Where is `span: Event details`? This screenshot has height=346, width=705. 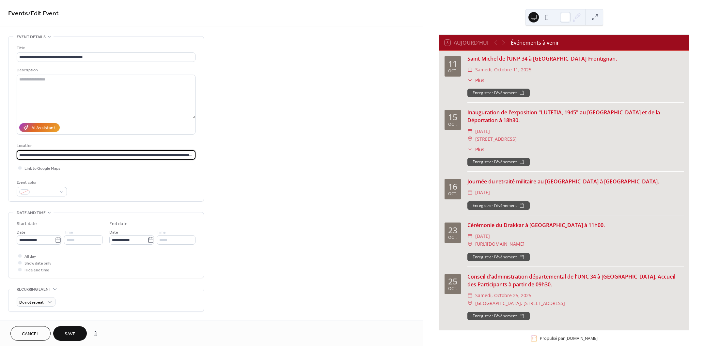
span: Event details is located at coordinates (31, 37).